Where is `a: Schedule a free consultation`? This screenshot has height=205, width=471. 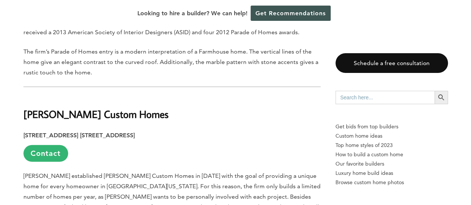
a: Schedule a free consultation is located at coordinates (392, 63).